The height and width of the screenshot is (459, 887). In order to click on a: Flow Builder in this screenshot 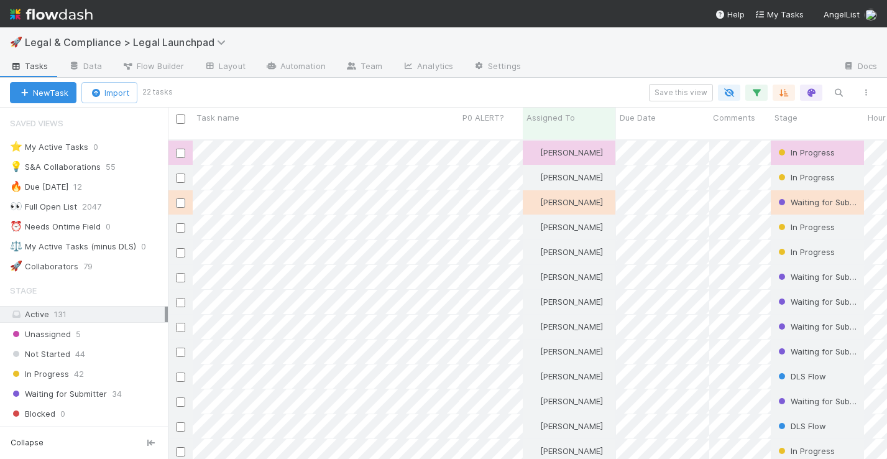, I will do `click(153, 67)`.